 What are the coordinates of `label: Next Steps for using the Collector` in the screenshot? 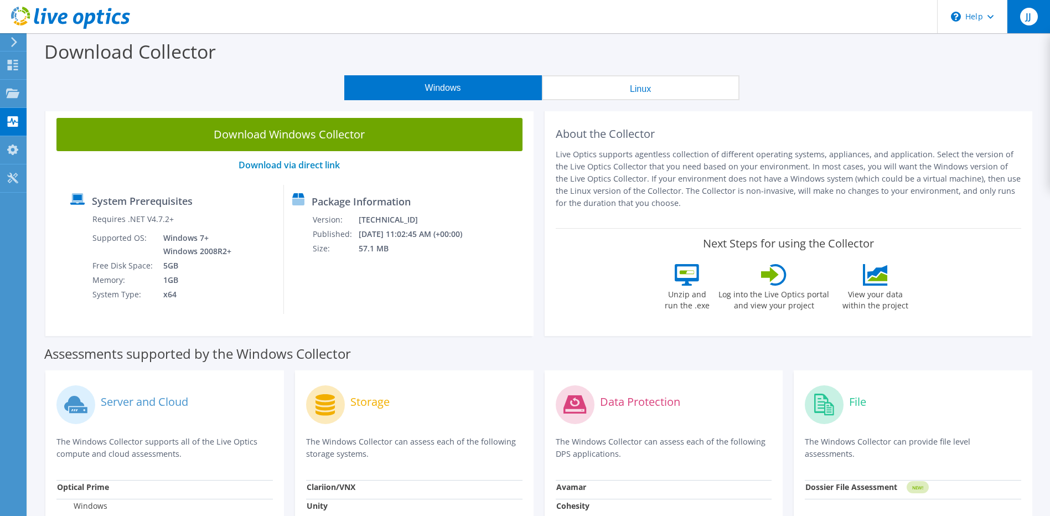 It's located at (788, 243).